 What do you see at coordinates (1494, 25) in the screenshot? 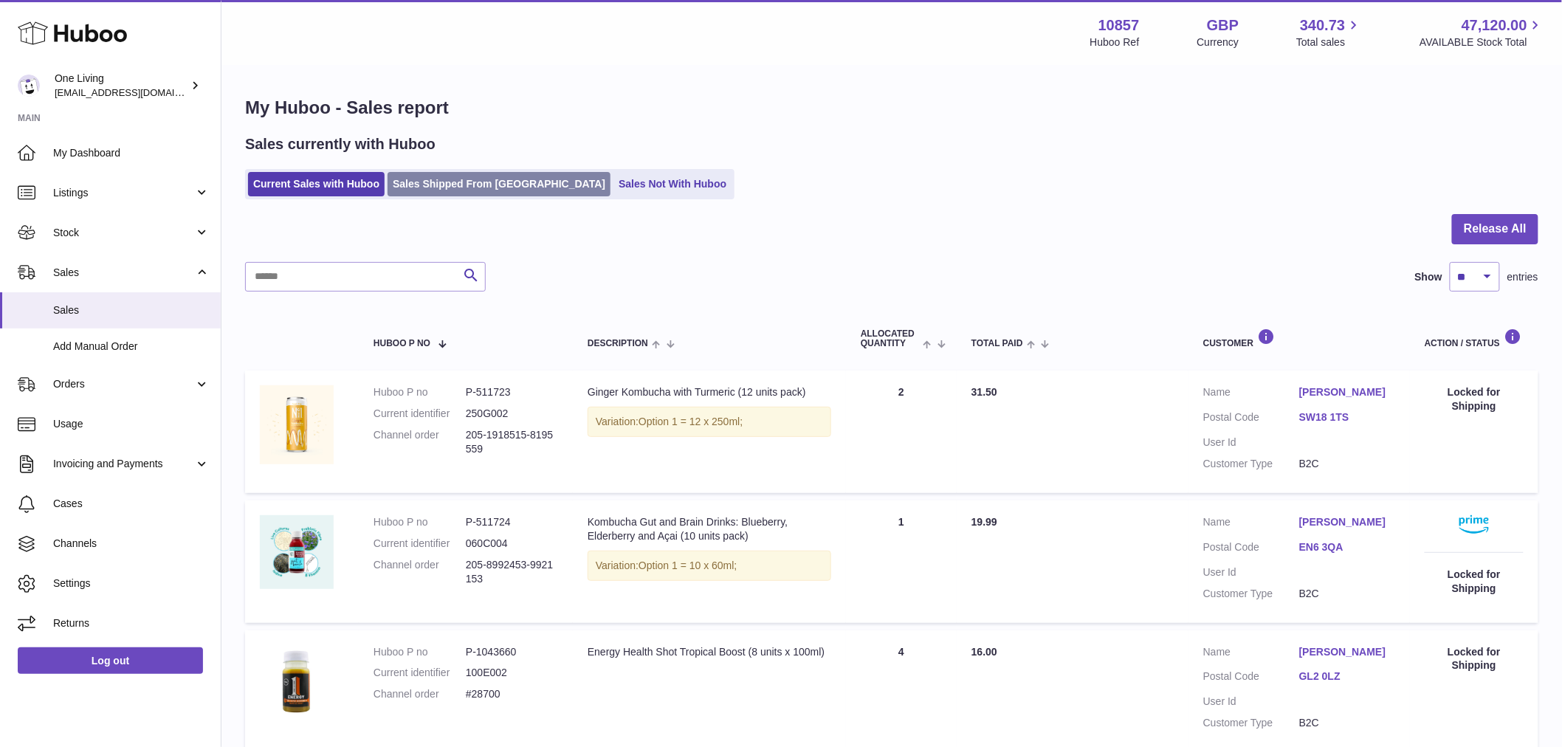
I see `span: 47,120.00` at bounding box center [1494, 25].